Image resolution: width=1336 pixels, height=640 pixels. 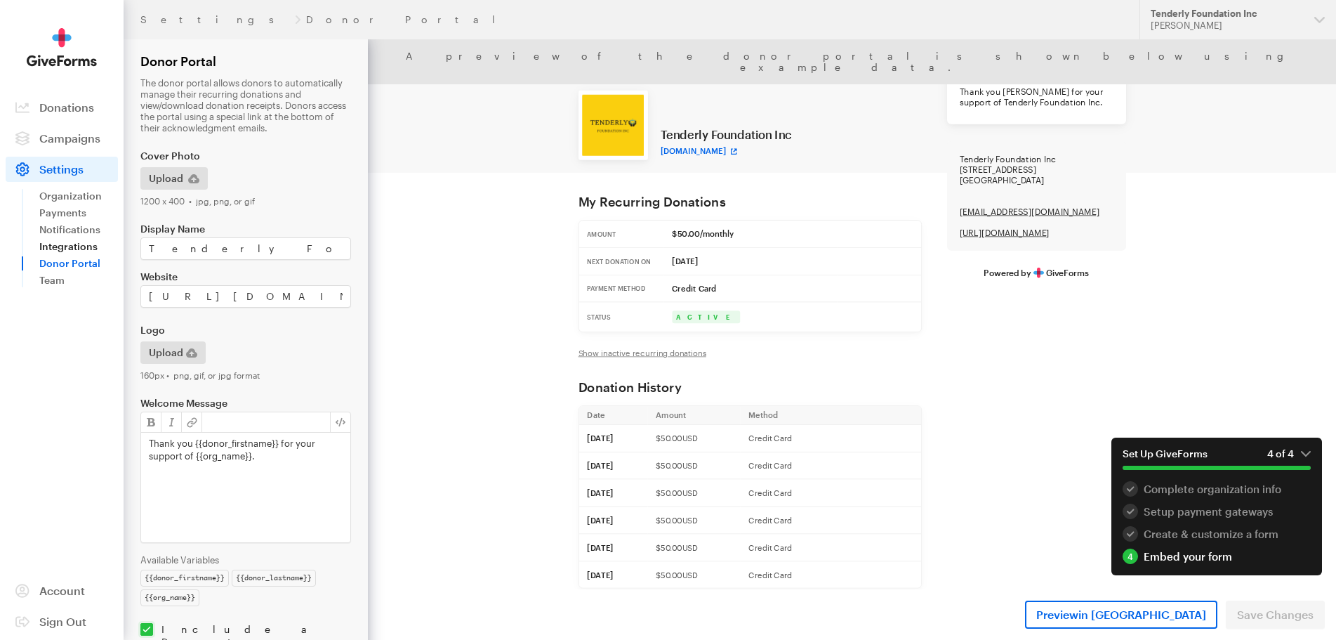 What do you see at coordinates (185, 578) in the screenshot?
I see `div: {{donor_firstname}}` at bounding box center [185, 578].